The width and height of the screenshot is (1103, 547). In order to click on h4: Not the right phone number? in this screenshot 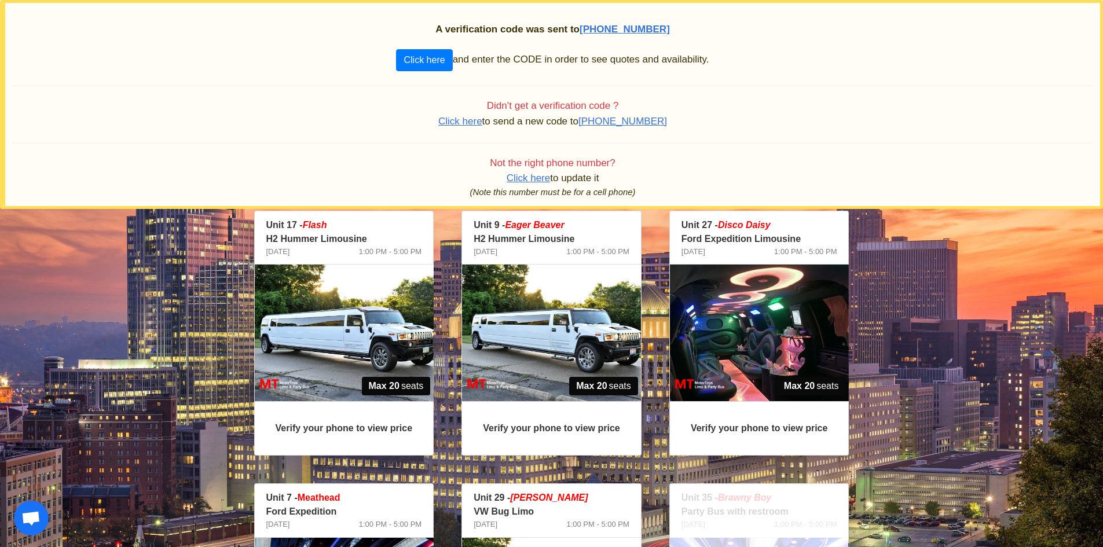, I will do `click(552, 163)`.